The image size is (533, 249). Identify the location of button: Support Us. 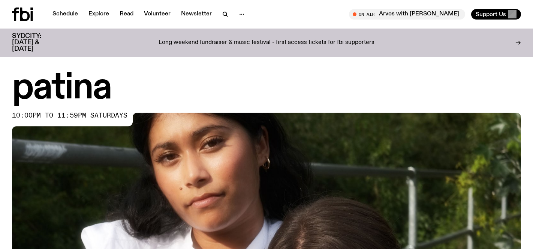
(496, 14).